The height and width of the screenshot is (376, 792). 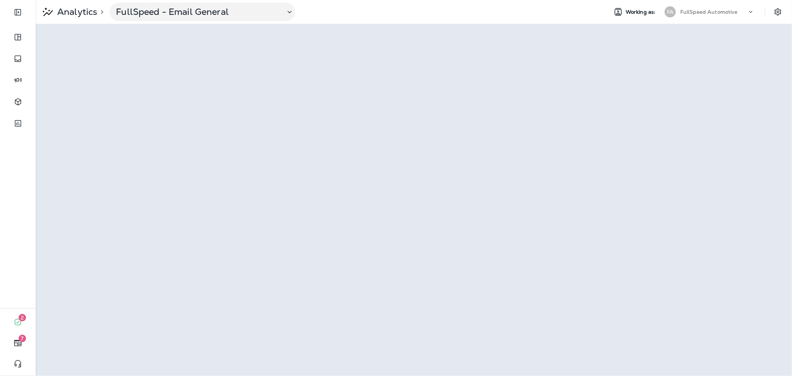 What do you see at coordinates (18, 322) in the screenshot?
I see `button: 2` at bounding box center [18, 322].